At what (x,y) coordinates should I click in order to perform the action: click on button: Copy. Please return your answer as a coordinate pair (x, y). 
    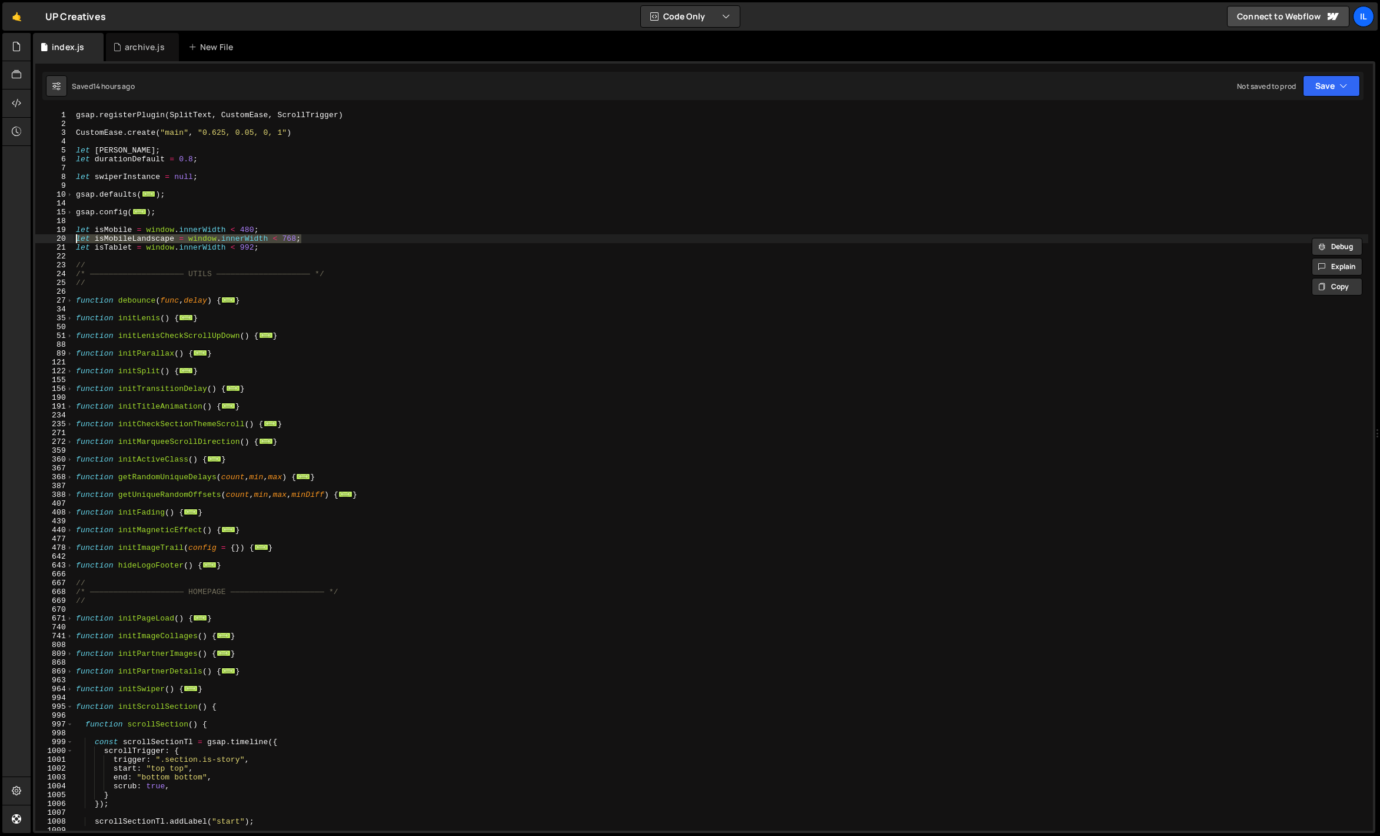
    Looking at the image, I should click on (1337, 287).